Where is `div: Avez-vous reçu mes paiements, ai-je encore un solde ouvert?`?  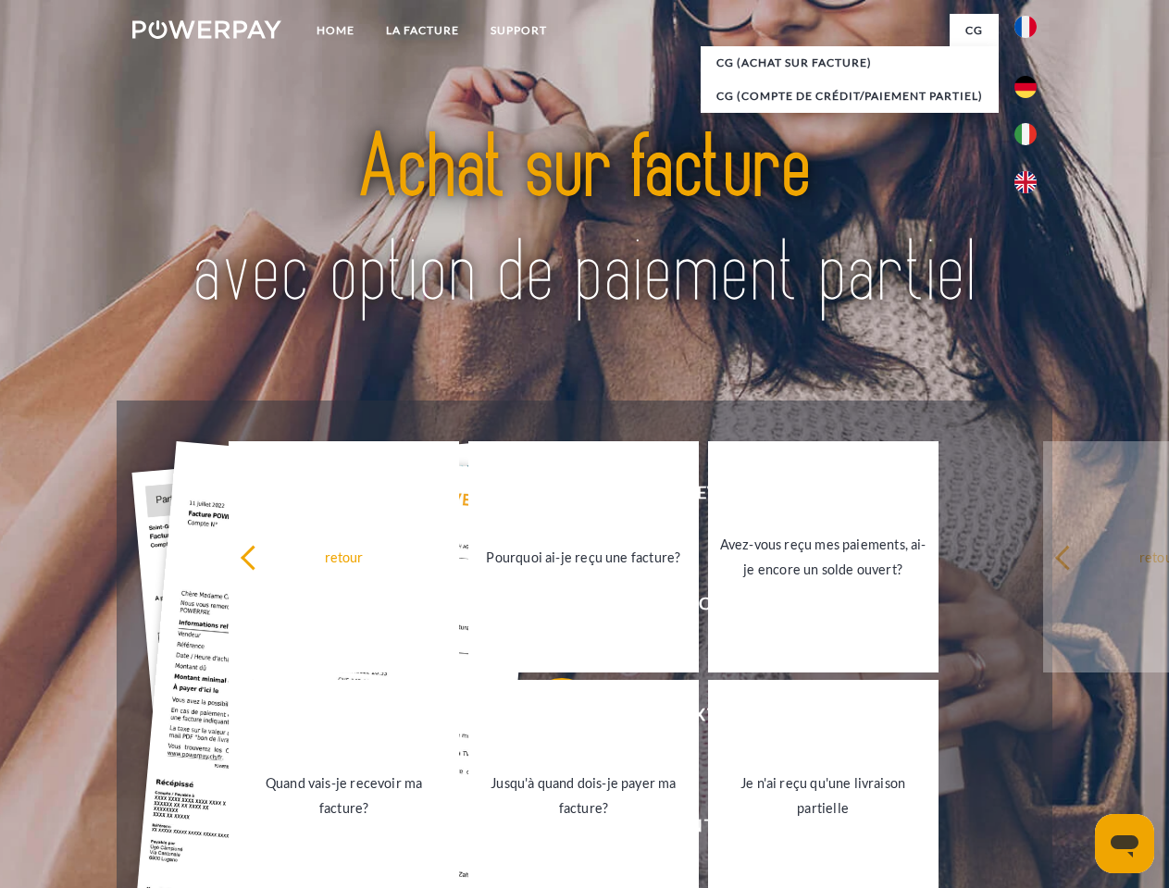
div: Avez-vous reçu mes paiements, ai-je encore un solde ouvert? is located at coordinates (823, 557).